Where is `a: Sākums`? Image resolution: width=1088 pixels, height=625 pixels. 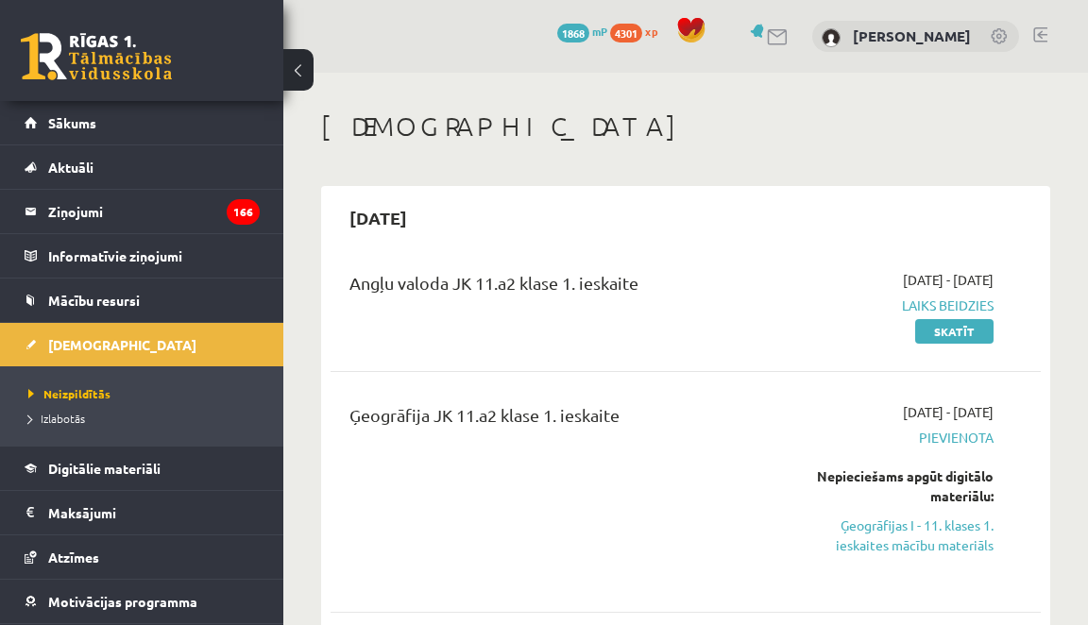
a: Sākums is located at coordinates (142, 123).